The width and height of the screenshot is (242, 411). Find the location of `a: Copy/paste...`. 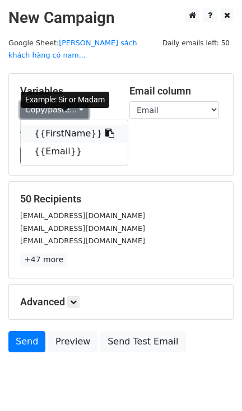

a: Copy/paste... is located at coordinates (54, 110).